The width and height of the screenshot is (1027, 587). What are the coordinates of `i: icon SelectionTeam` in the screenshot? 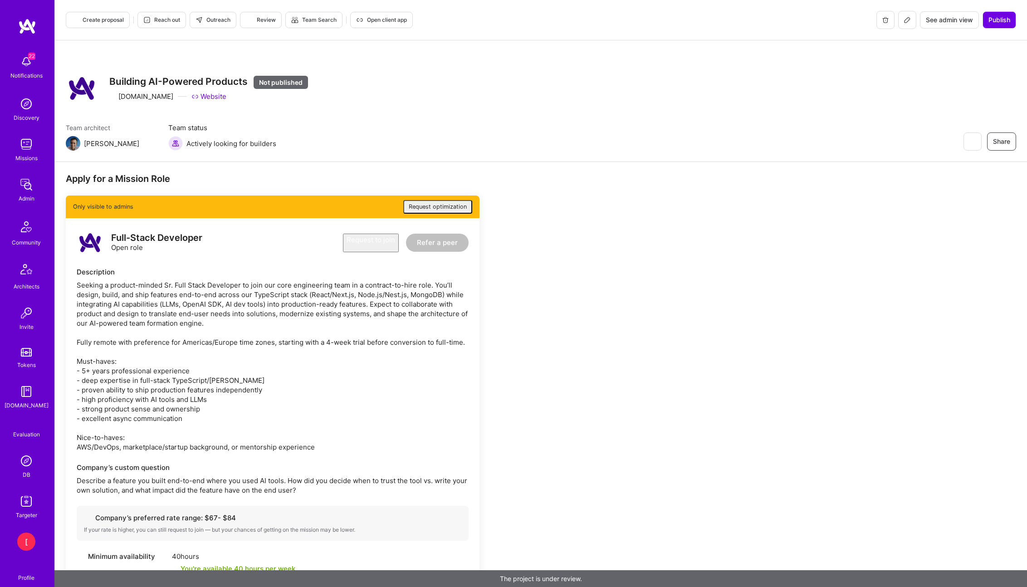 It's located at (26, 426).